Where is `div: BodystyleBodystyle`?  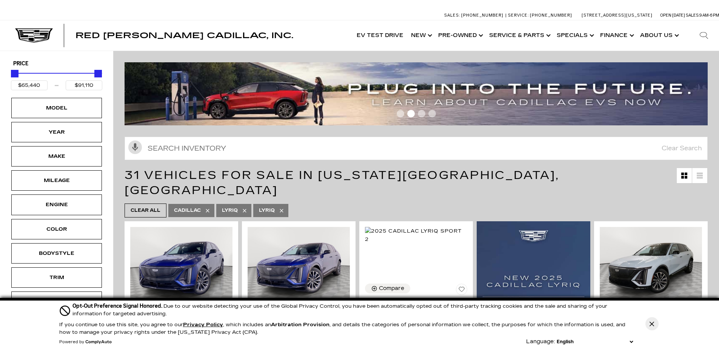
div: BodystyleBodystyle is located at coordinates (57, 253).